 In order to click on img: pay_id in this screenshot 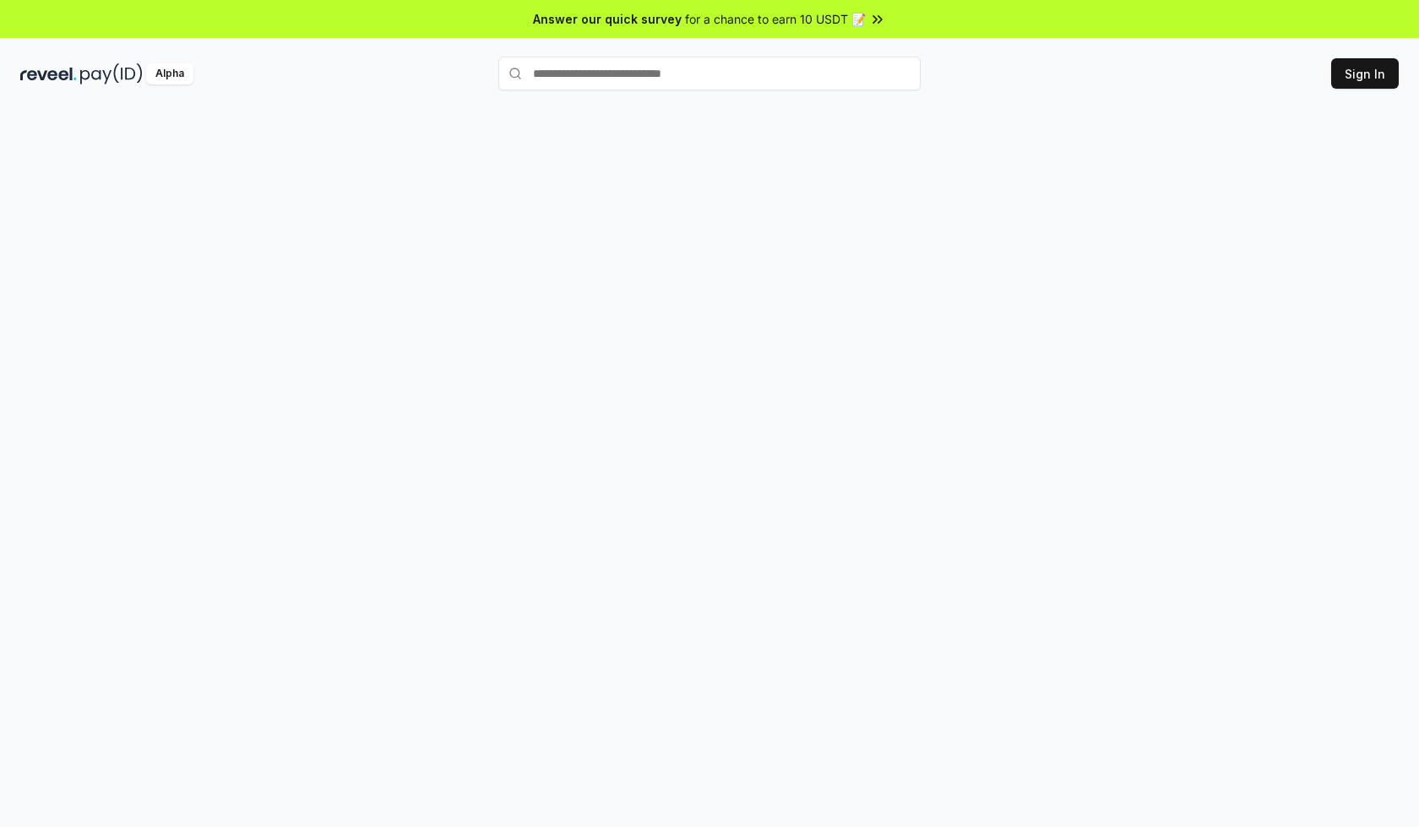, I will do `click(111, 73)`.